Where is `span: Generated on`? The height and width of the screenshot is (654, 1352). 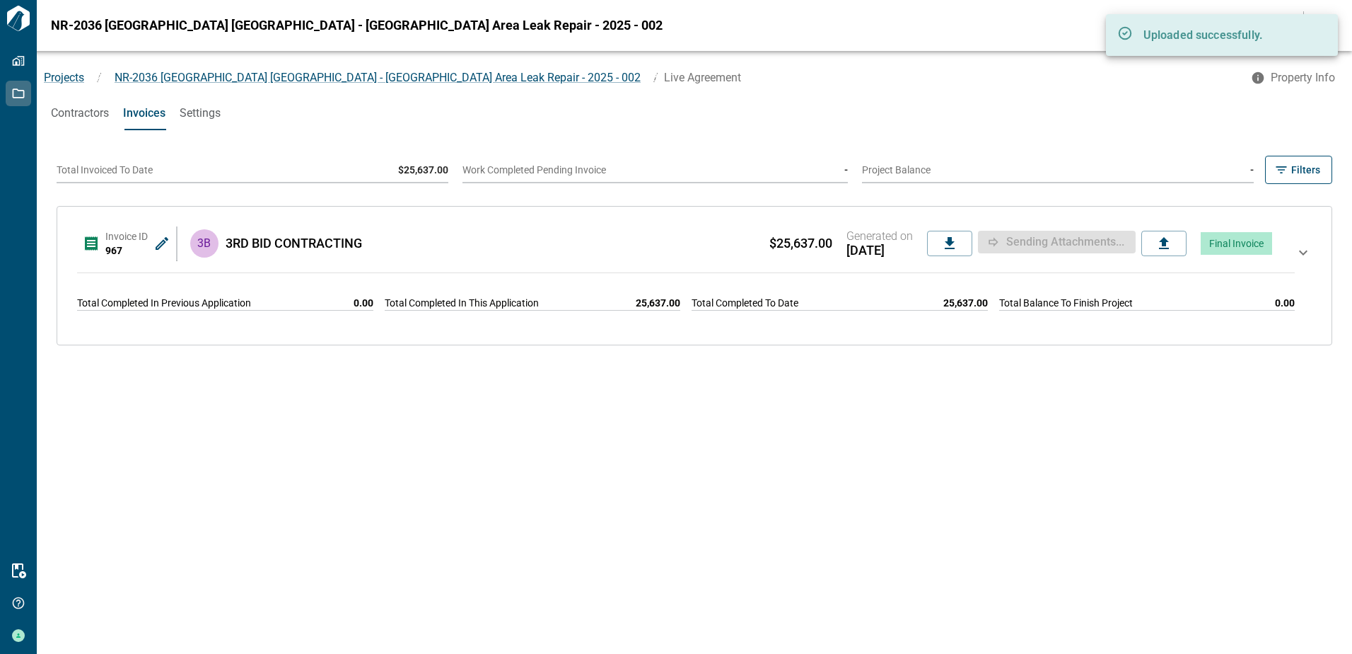
span: Generated on is located at coordinates (880, 236).